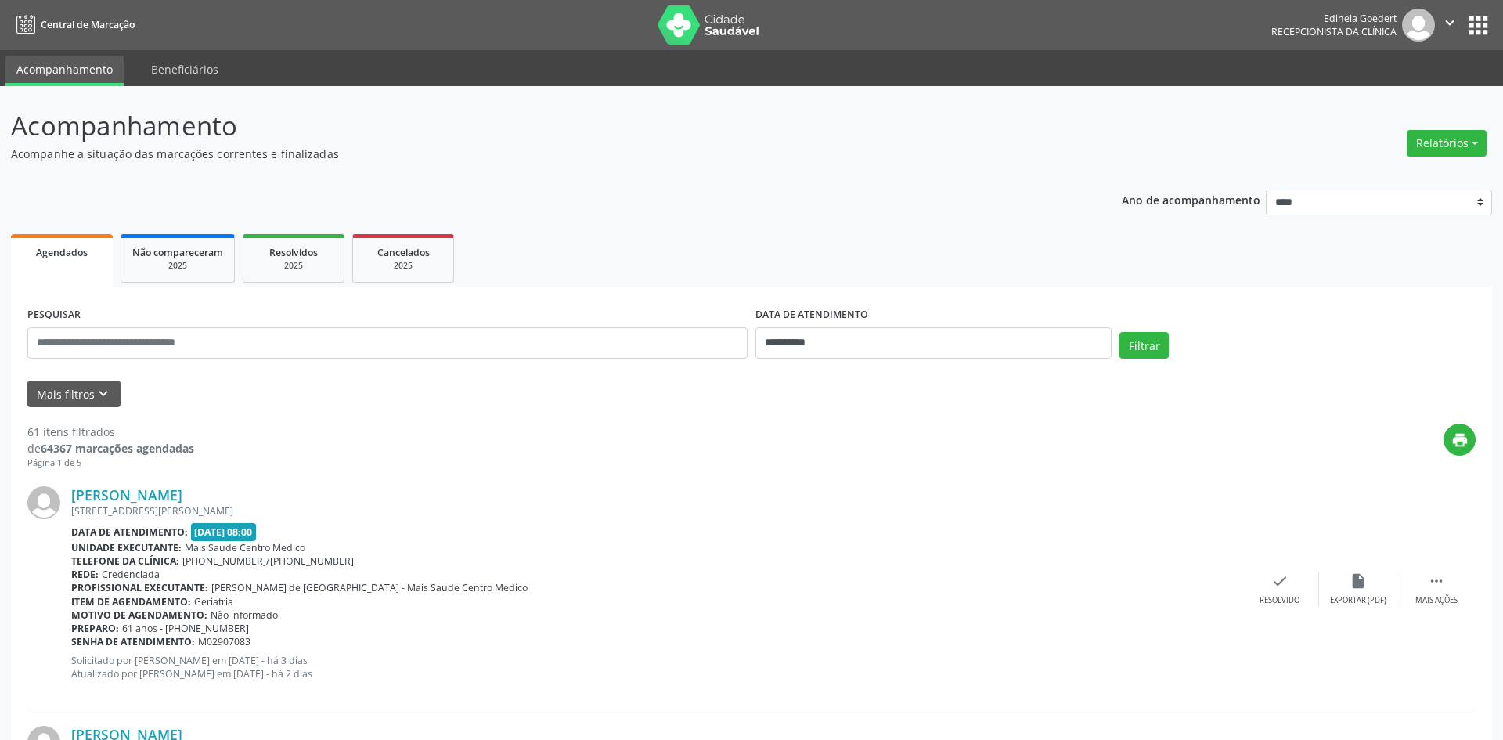  Describe the element at coordinates (131, 601) in the screenshot. I see `b: Item de agendamento:` at that location.